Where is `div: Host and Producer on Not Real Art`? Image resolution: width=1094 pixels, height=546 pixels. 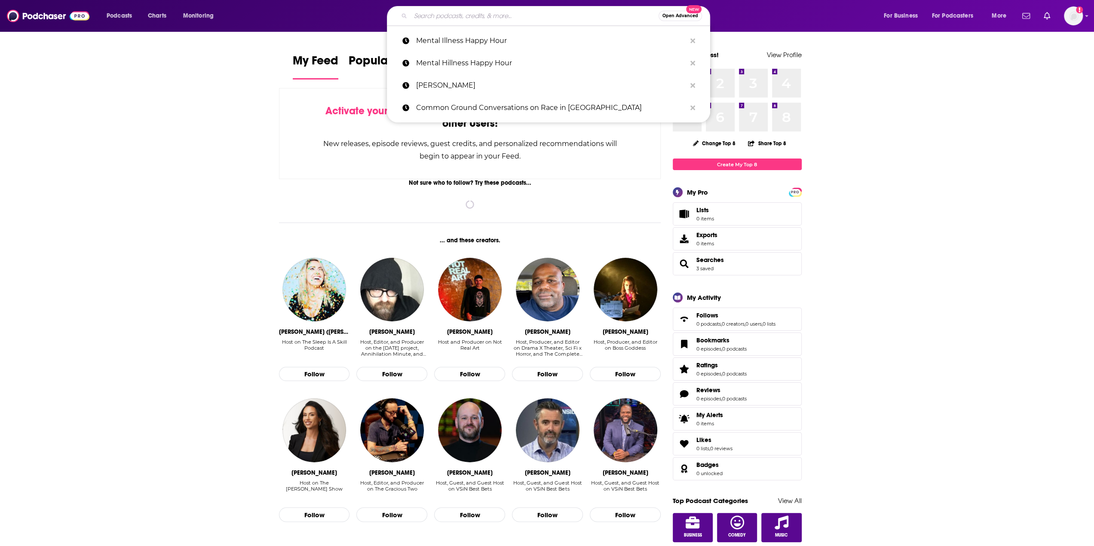 div: Host and Producer on Not Real Art is located at coordinates (469, 348).